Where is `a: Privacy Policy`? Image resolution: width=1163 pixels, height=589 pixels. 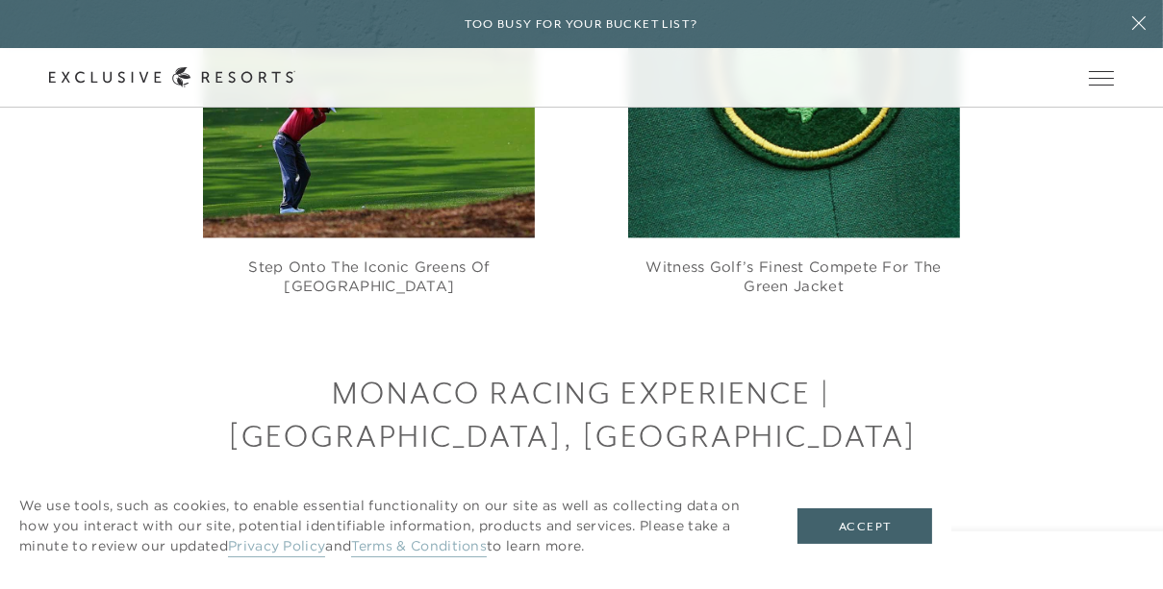 a: Privacy Policy is located at coordinates (276, 547).